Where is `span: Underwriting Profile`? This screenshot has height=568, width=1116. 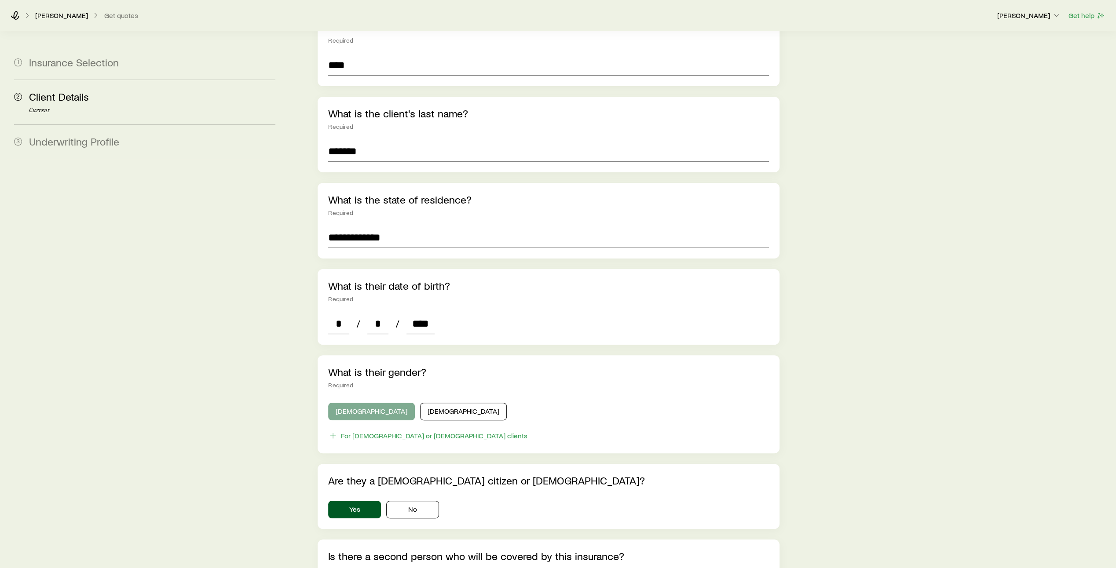 span: Underwriting Profile is located at coordinates (74, 141).